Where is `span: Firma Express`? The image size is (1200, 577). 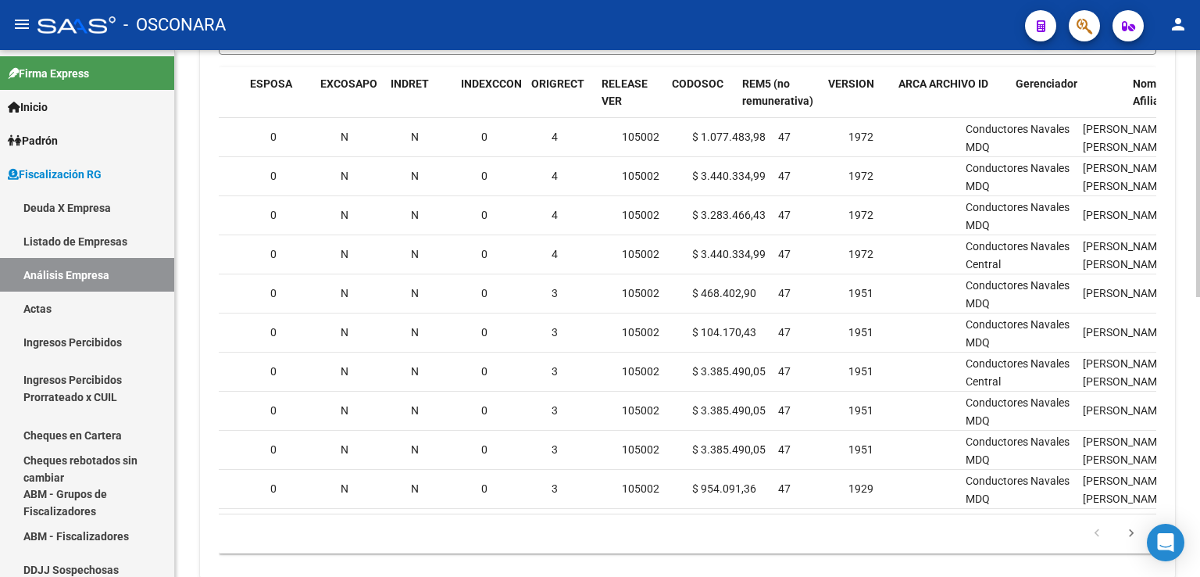 span: Firma Express is located at coordinates (48, 73).